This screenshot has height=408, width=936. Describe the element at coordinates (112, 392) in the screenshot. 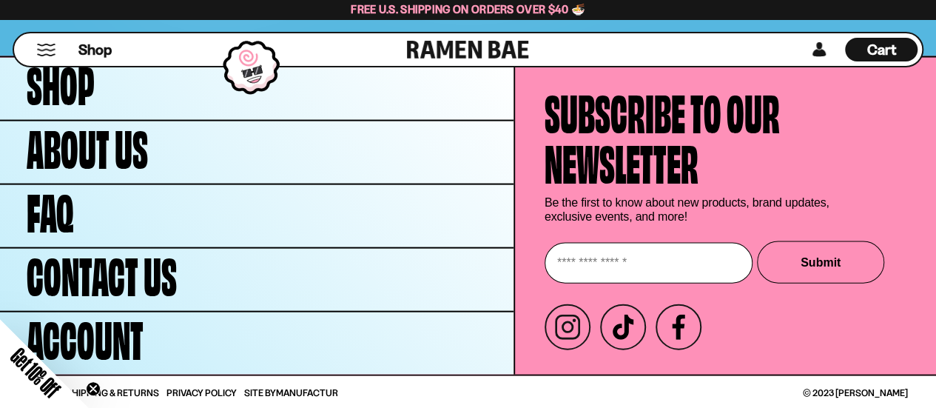

I see `span: Shipping & Returns` at that location.